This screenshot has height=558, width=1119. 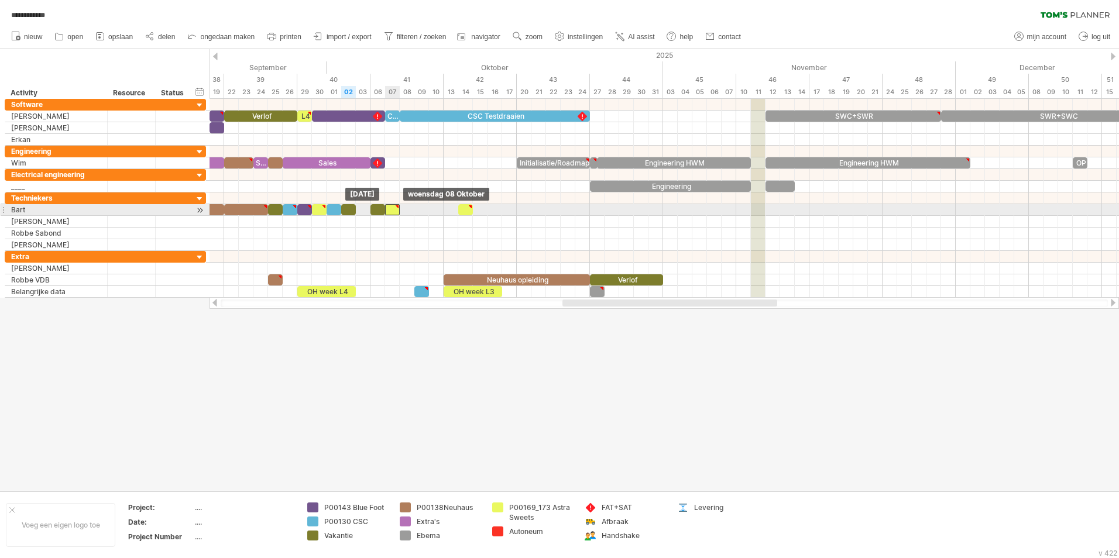 I want to click on div: 40, so click(x=333, y=80).